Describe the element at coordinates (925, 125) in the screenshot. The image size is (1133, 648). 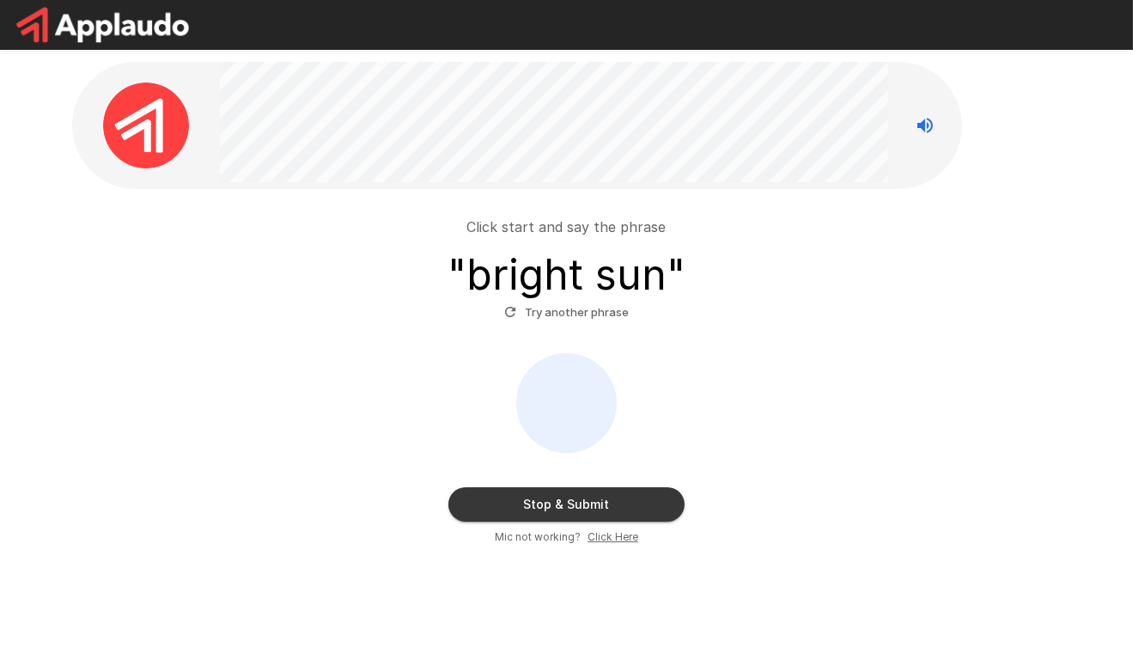
I see `button: Stop reading questions aloud` at that location.